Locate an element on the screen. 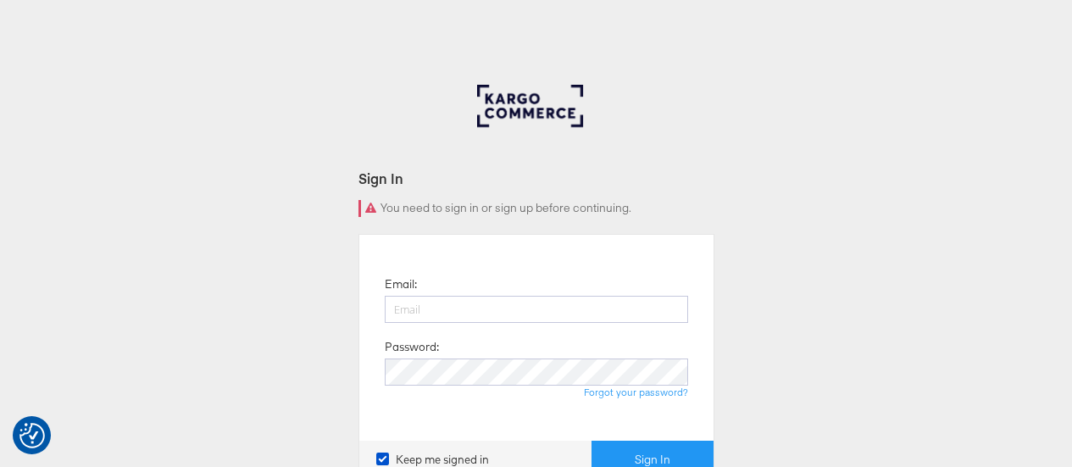 The width and height of the screenshot is (1072, 467). label: Password: is located at coordinates (412, 347).